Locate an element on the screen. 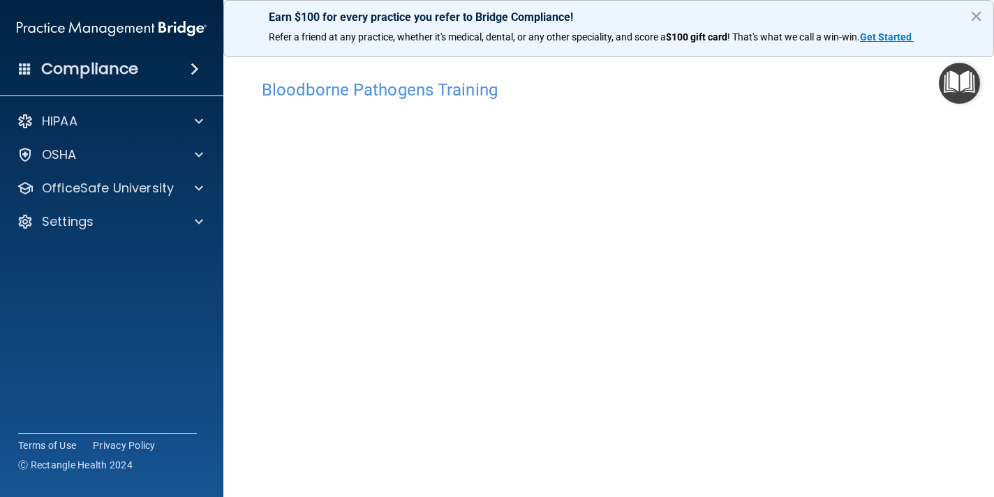 The image size is (994, 497). button: Open Resource Center is located at coordinates (959, 83).